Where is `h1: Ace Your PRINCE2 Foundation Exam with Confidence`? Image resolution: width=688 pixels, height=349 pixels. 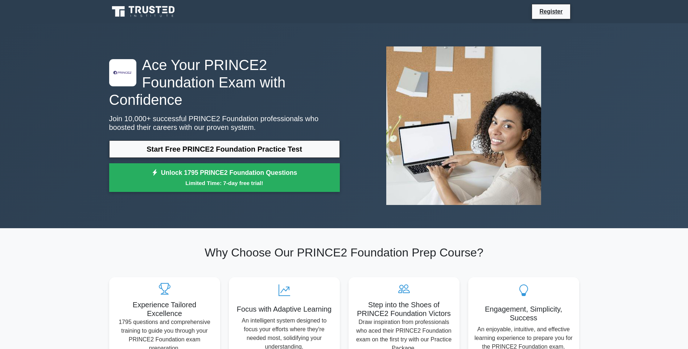
h1: Ace Your PRINCE2 Foundation Exam with Confidence is located at coordinates (224, 82).